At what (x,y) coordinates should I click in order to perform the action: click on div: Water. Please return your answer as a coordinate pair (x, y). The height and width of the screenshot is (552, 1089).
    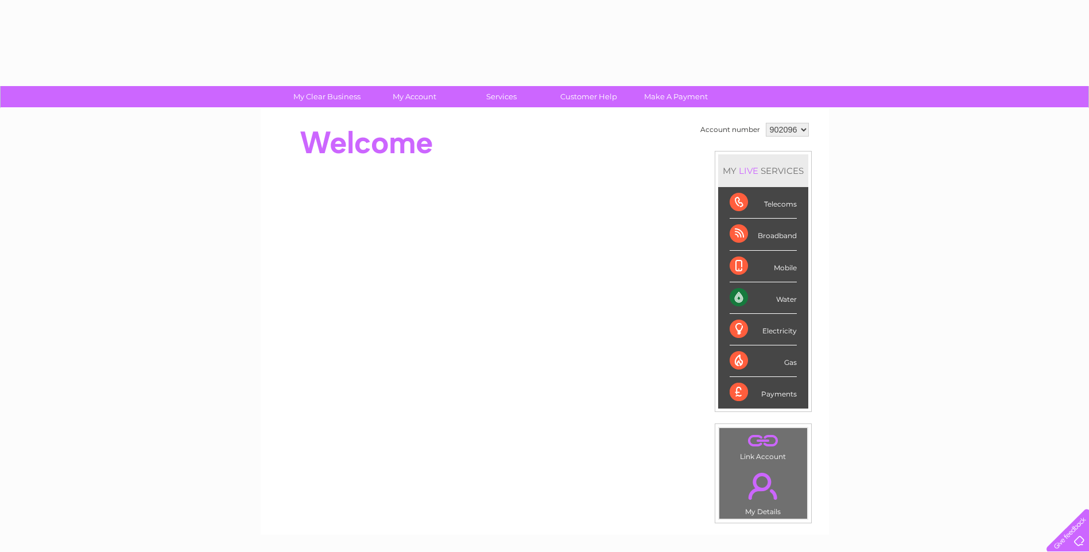
    Looking at the image, I should click on (763, 298).